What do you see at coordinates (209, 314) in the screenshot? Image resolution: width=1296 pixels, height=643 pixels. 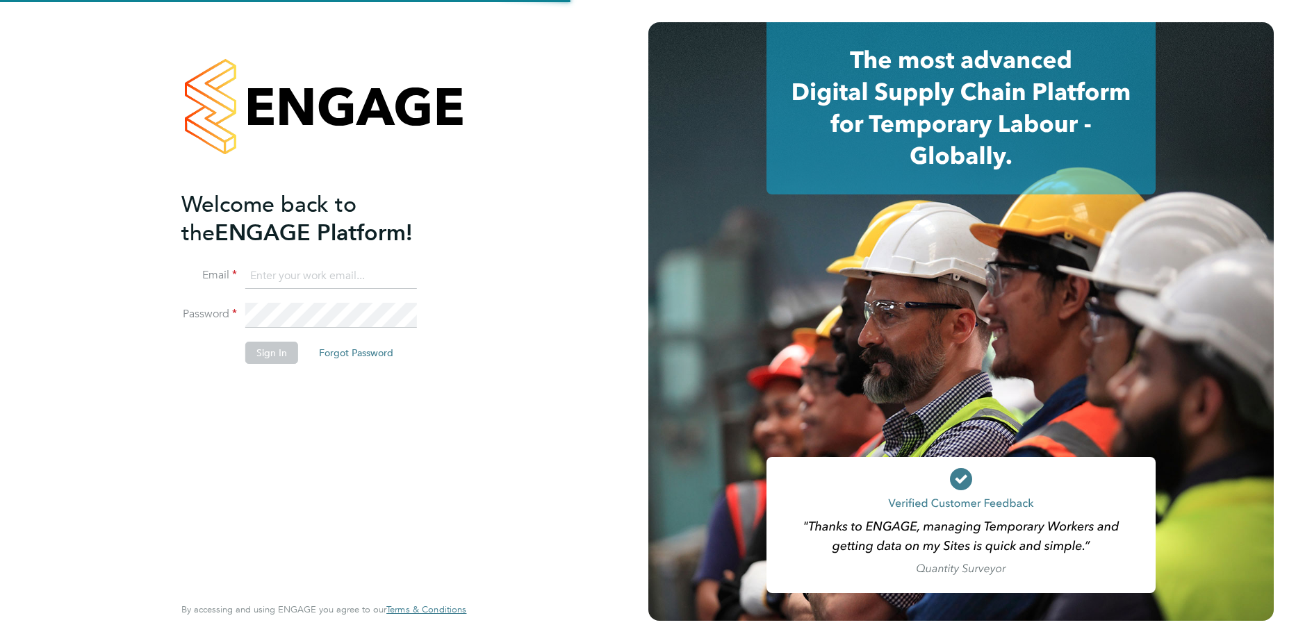 I see `label: Password` at bounding box center [209, 314].